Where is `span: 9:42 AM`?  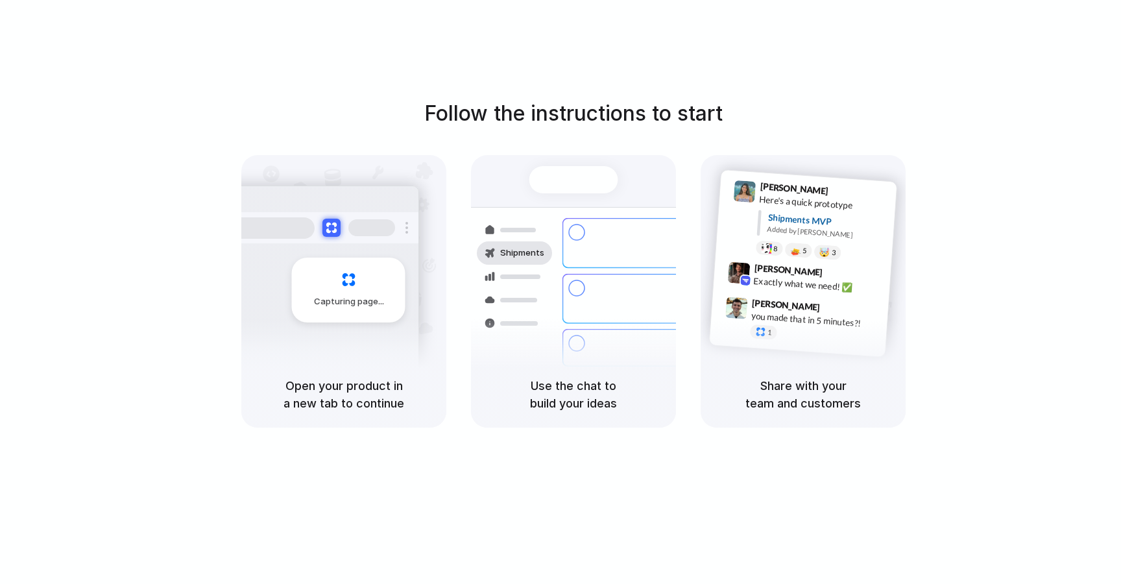
span: 9:42 AM is located at coordinates (839, 274).